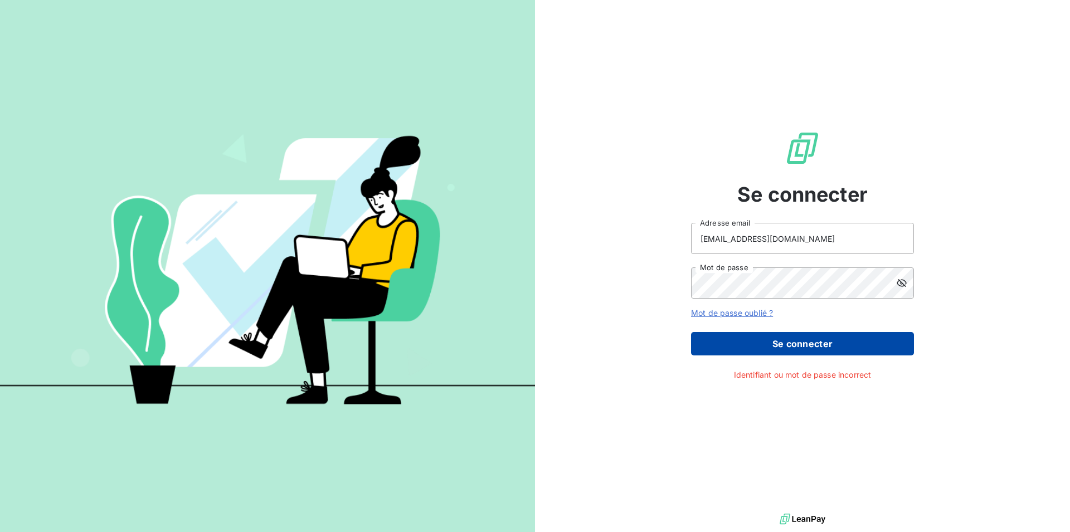 Image resolution: width=1070 pixels, height=532 pixels. What do you see at coordinates (802, 194) in the screenshot?
I see `span: Se connecter` at bounding box center [802, 194].